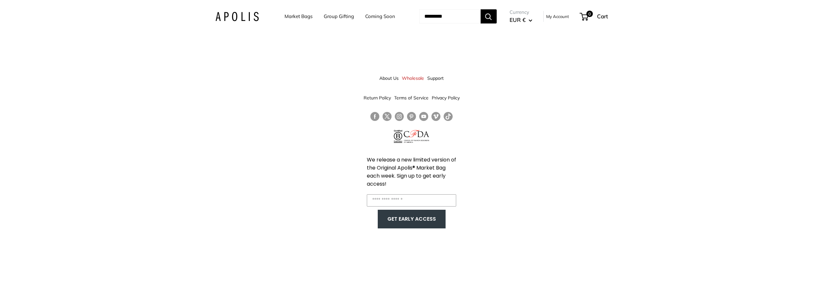 The width and height of the screenshot is (823, 304). Describe the element at coordinates (398, 136) in the screenshot. I see `img: Certified B Corporation` at that location.